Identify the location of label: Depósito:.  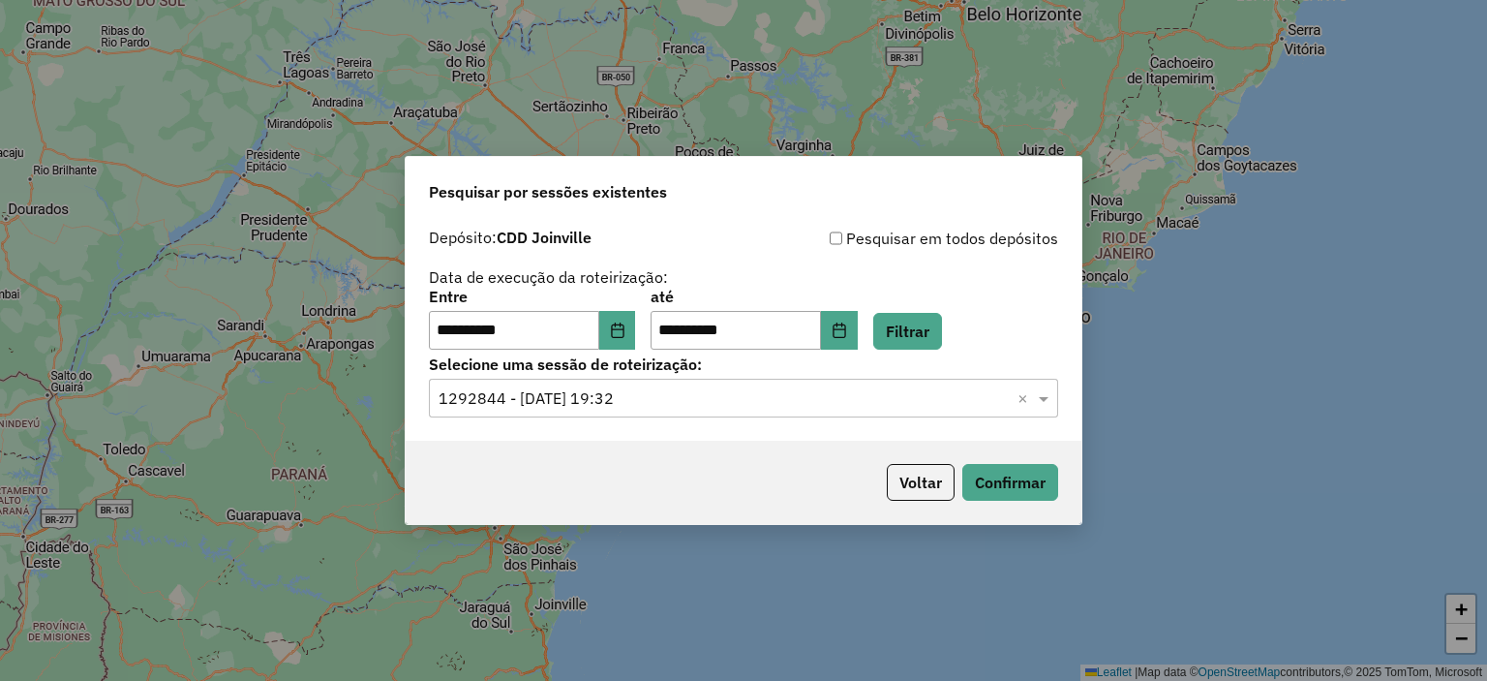
(510, 237).